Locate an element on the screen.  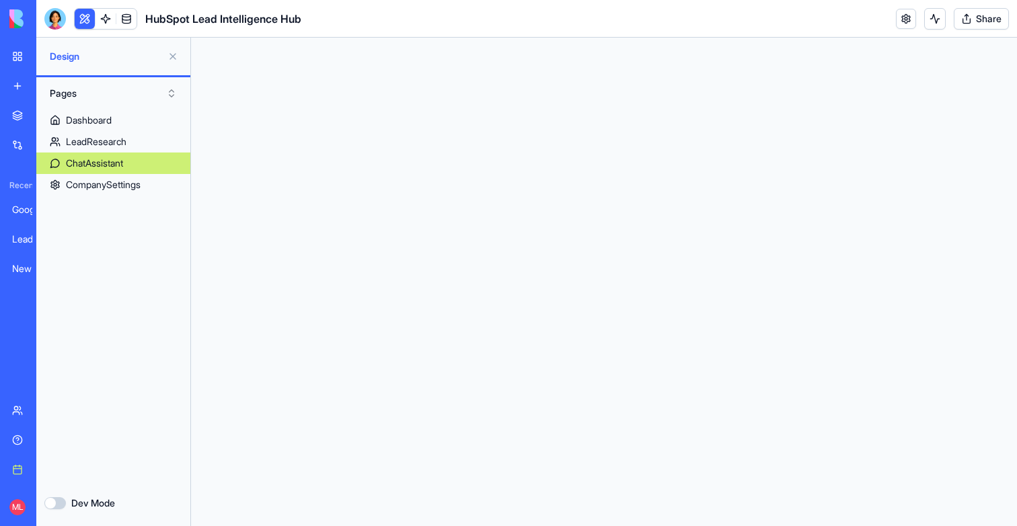
a: LeadFlow Pro is located at coordinates (31, 239).